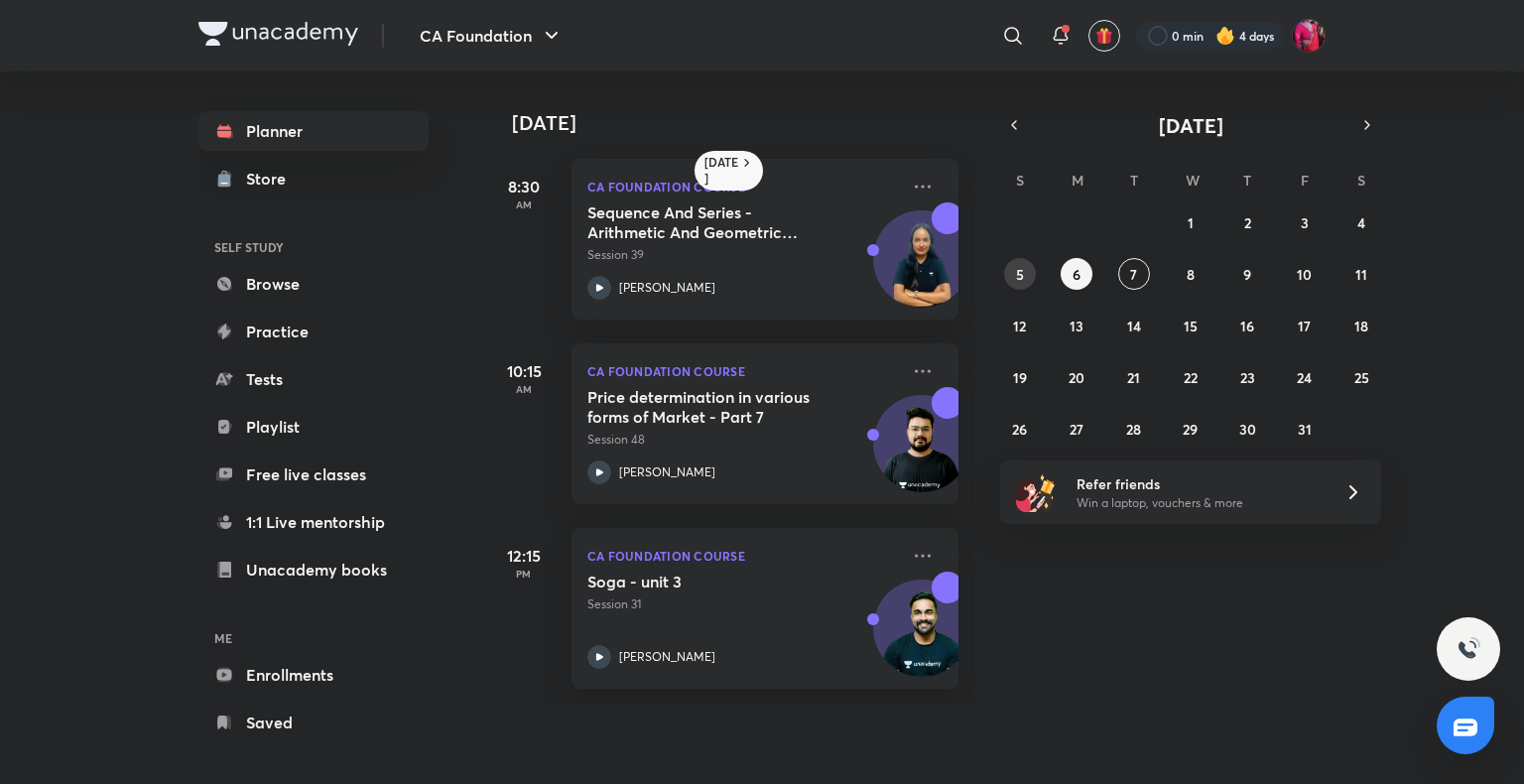  What do you see at coordinates (1020, 274) in the screenshot?
I see `button: October 5, 2025` at bounding box center [1020, 274].